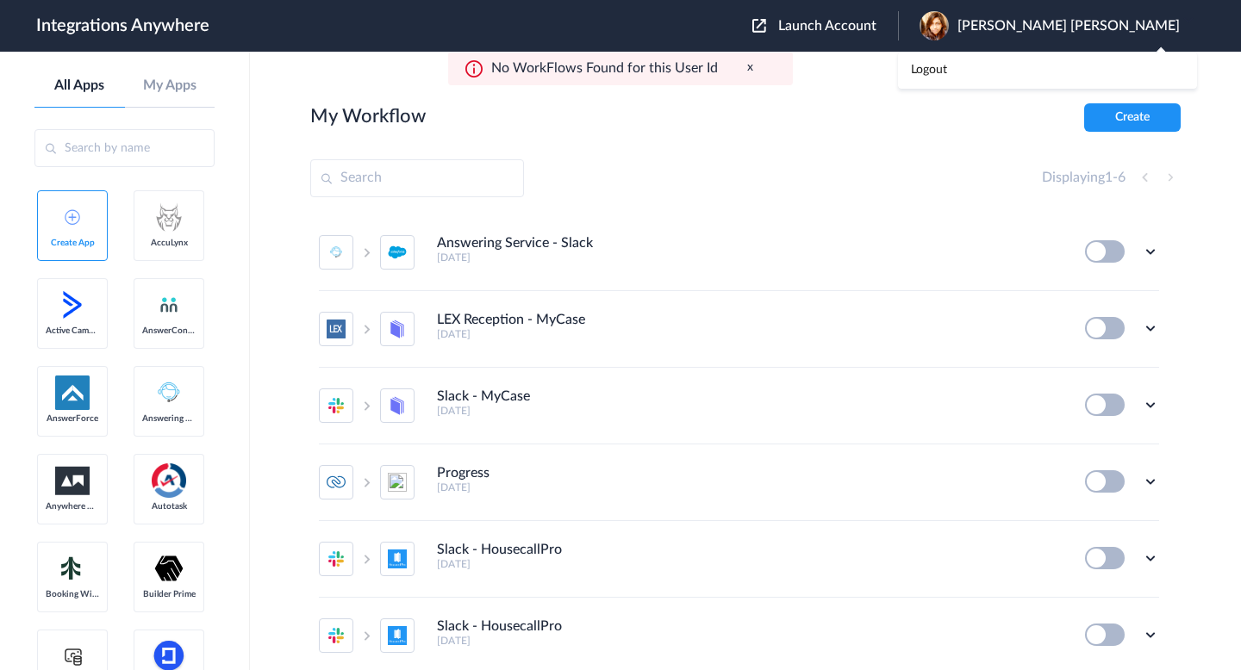 Image resolution: width=1241 pixels, height=670 pixels. Describe the element at coordinates (368, 116) in the screenshot. I see `h2: My Workflow` at that location.